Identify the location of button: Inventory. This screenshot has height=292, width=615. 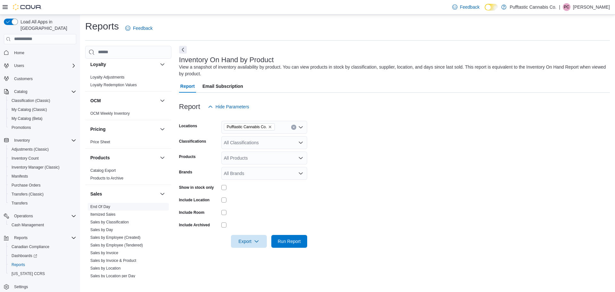
(40, 140).